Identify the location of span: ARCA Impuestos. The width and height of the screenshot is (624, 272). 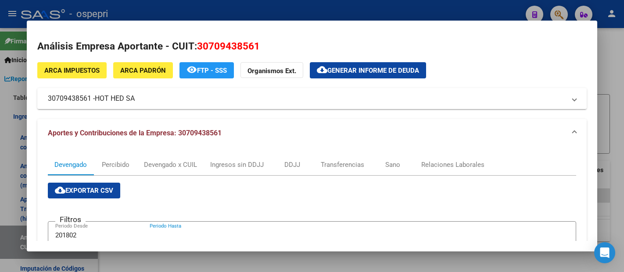
(72, 71).